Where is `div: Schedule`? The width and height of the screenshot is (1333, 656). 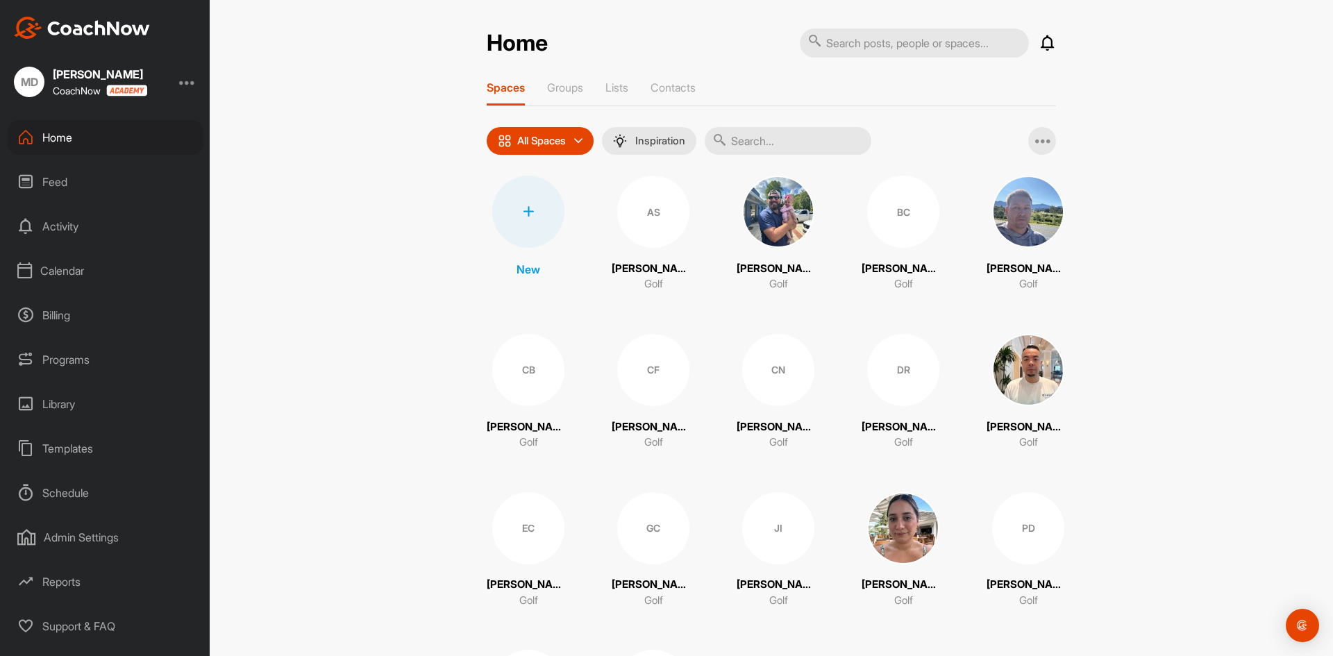 div: Schedule is located at coordinates (106, 493).